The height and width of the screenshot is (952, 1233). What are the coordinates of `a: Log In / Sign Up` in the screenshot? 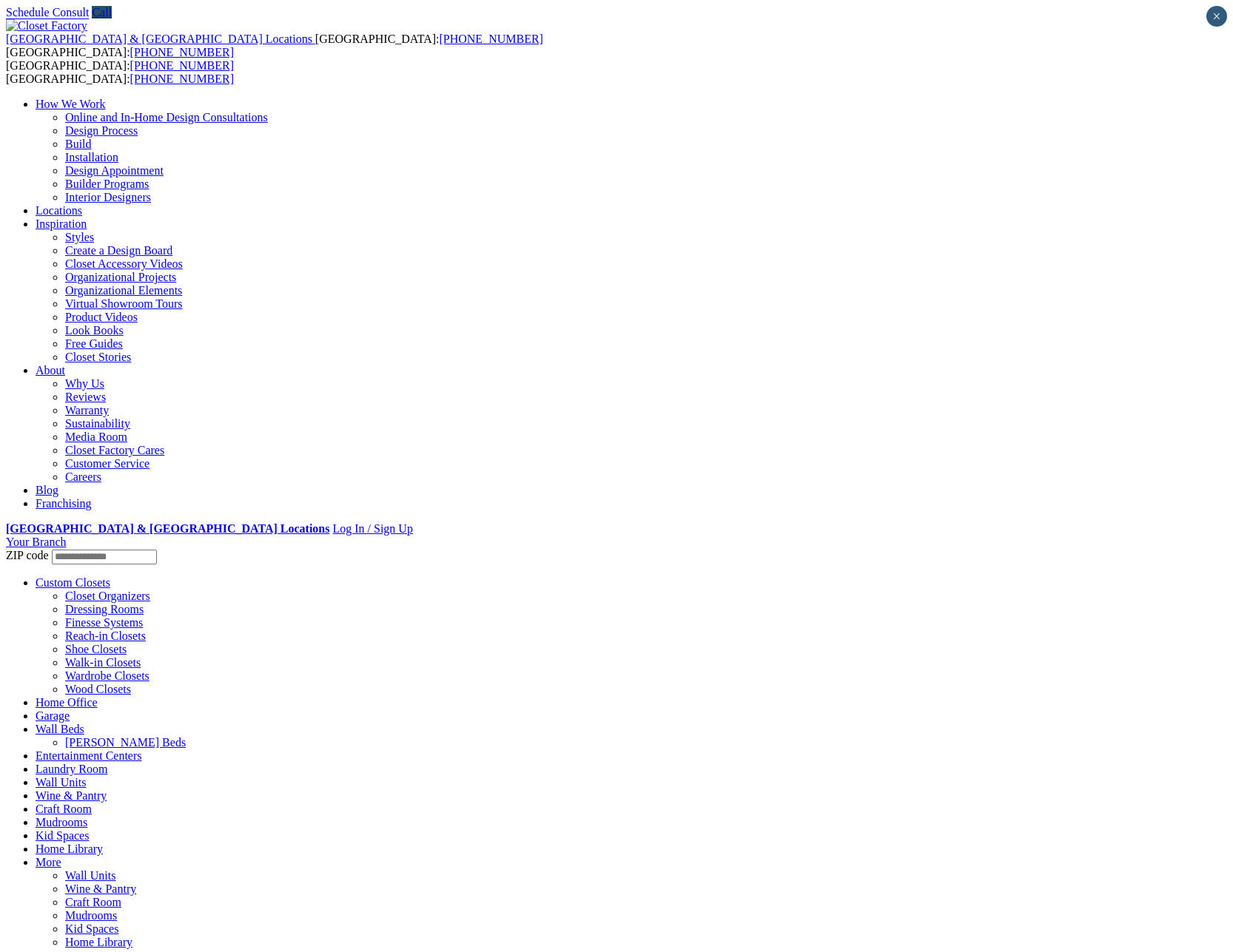 It's located at (373, 528).